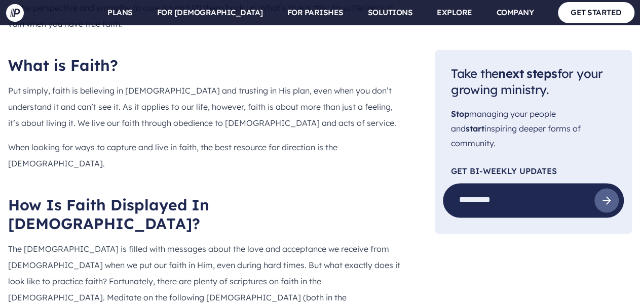 This screenshot has height=307, width=640. I want to click on p: Get Bi-Weekly Updates, so click(533, 171).